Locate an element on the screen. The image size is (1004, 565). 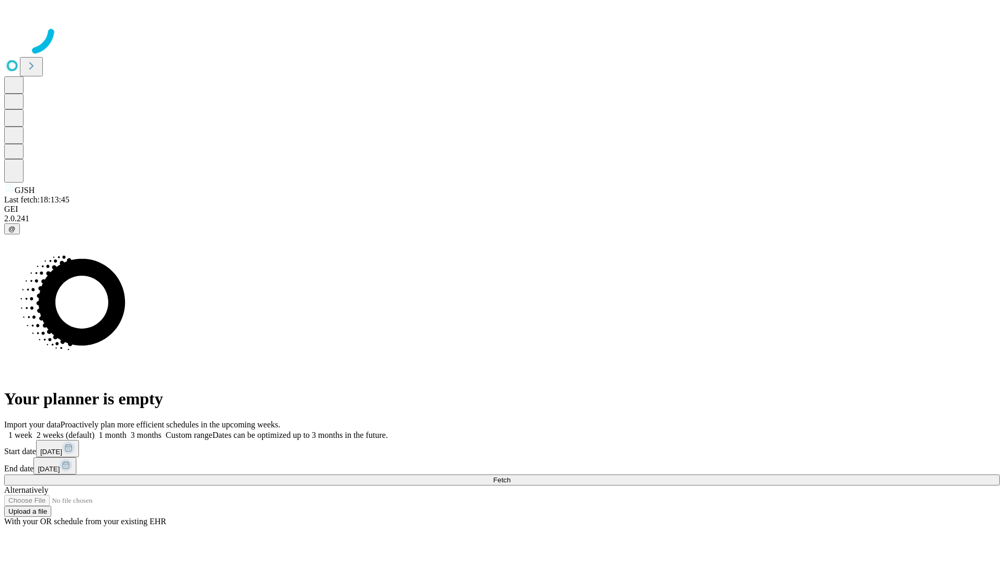
span: Proactively plan more efficient schedules in the upcoming weeks. is located at coordinates (171, 424).